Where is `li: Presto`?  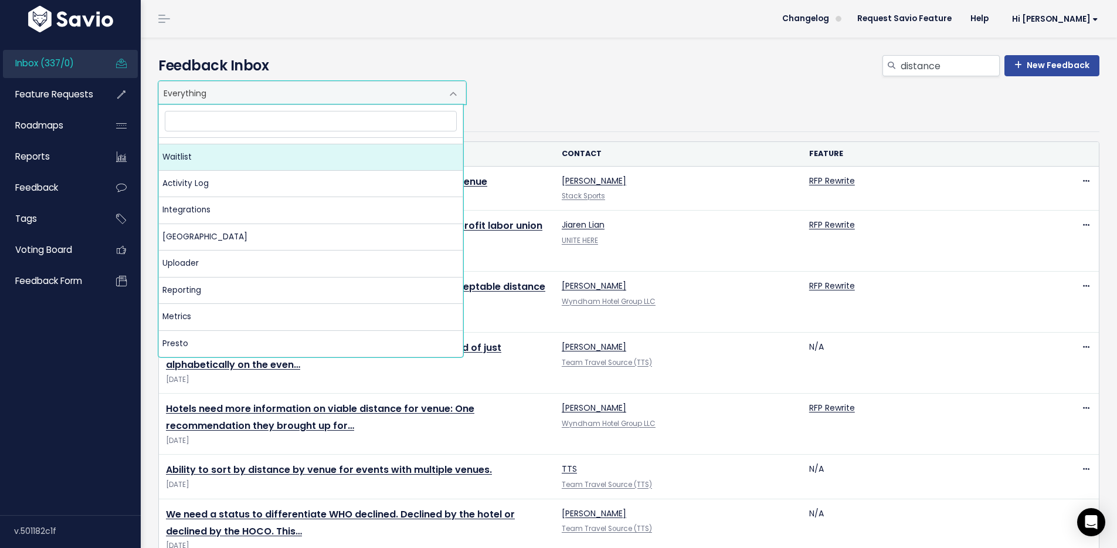
li: Presto is located at coordinates (311, 344).